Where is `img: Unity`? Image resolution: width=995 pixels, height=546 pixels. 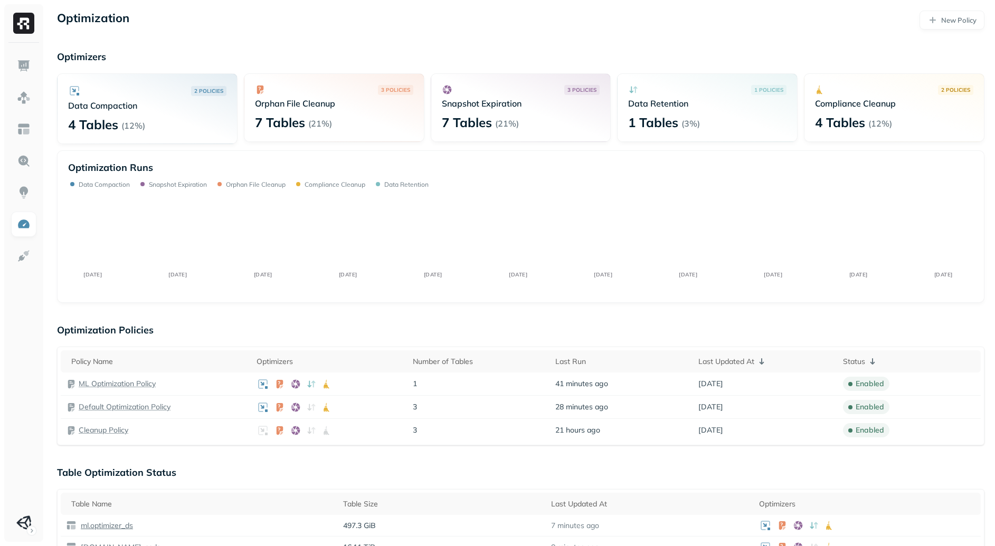 img: Unity is located at coordinates (24, 523).